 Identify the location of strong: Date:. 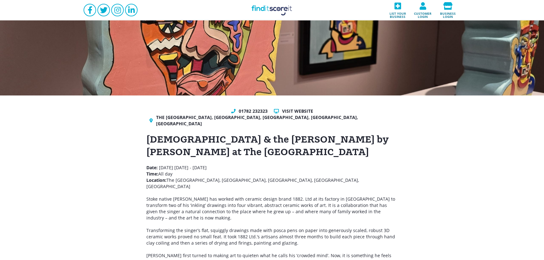
(153, 167).